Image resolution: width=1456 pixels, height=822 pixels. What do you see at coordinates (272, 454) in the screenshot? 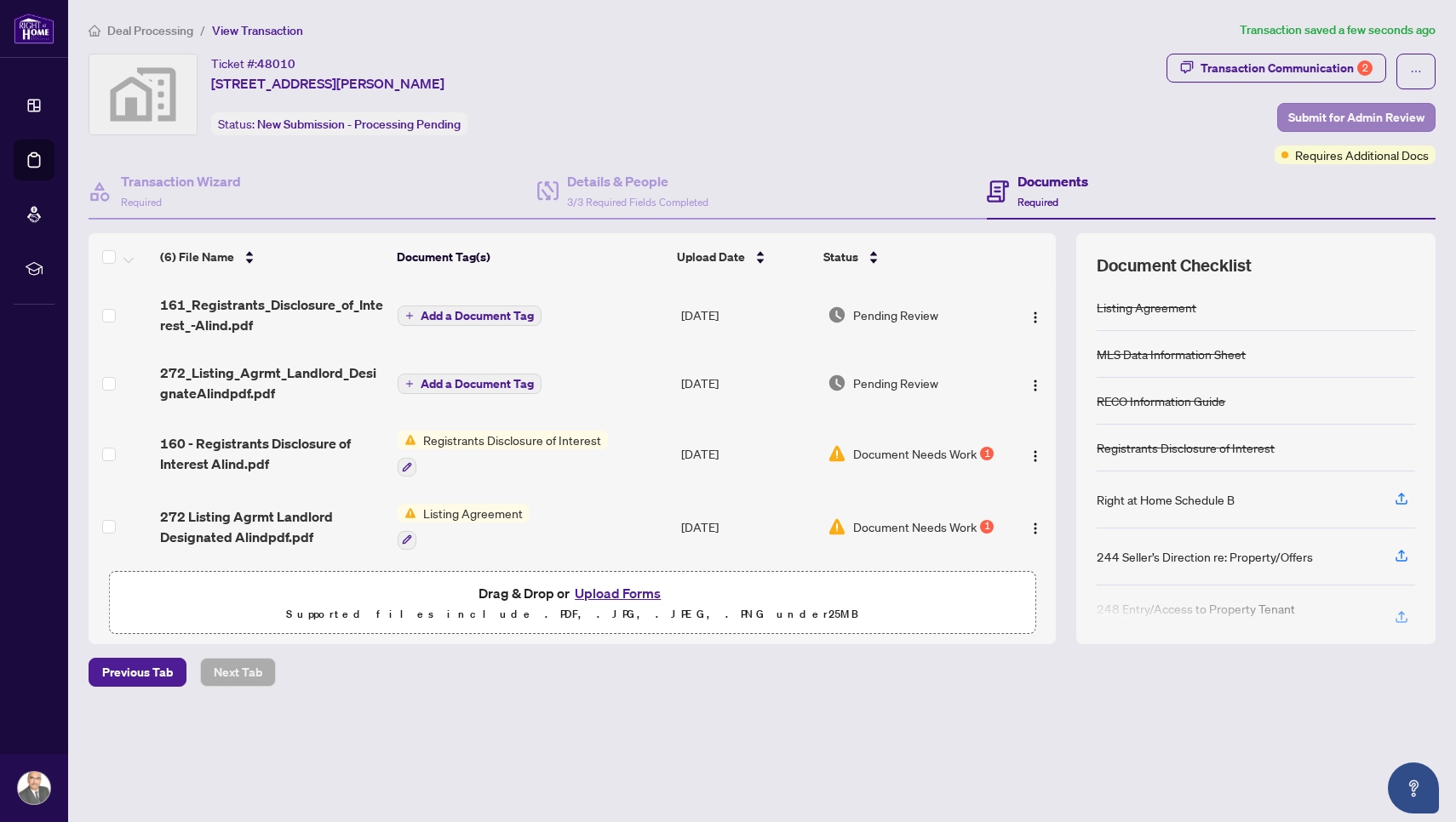
I see `span: 160 - Registrants Disclosure of Interest Alind.pdf` at bounding box center [272, 454].